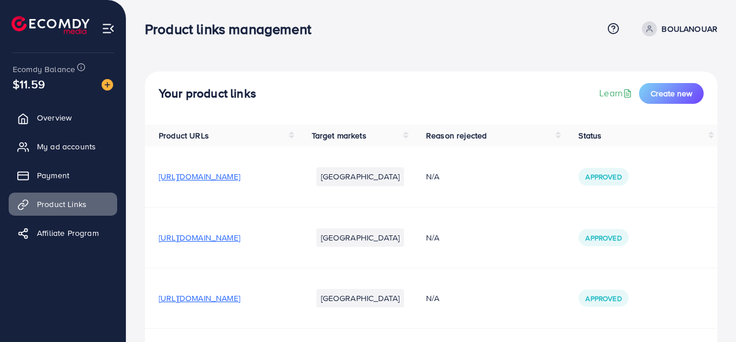 The image size is (736, 342). I want to click on span: Product Links, so click(62, 204).